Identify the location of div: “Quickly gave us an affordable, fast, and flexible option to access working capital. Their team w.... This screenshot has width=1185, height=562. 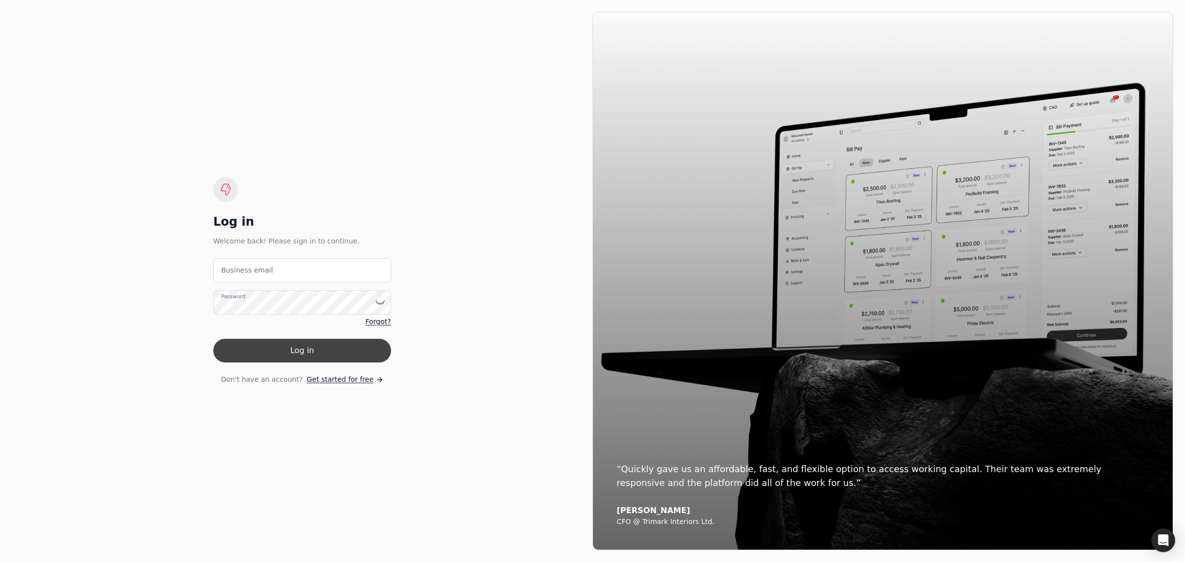
(883, 476).